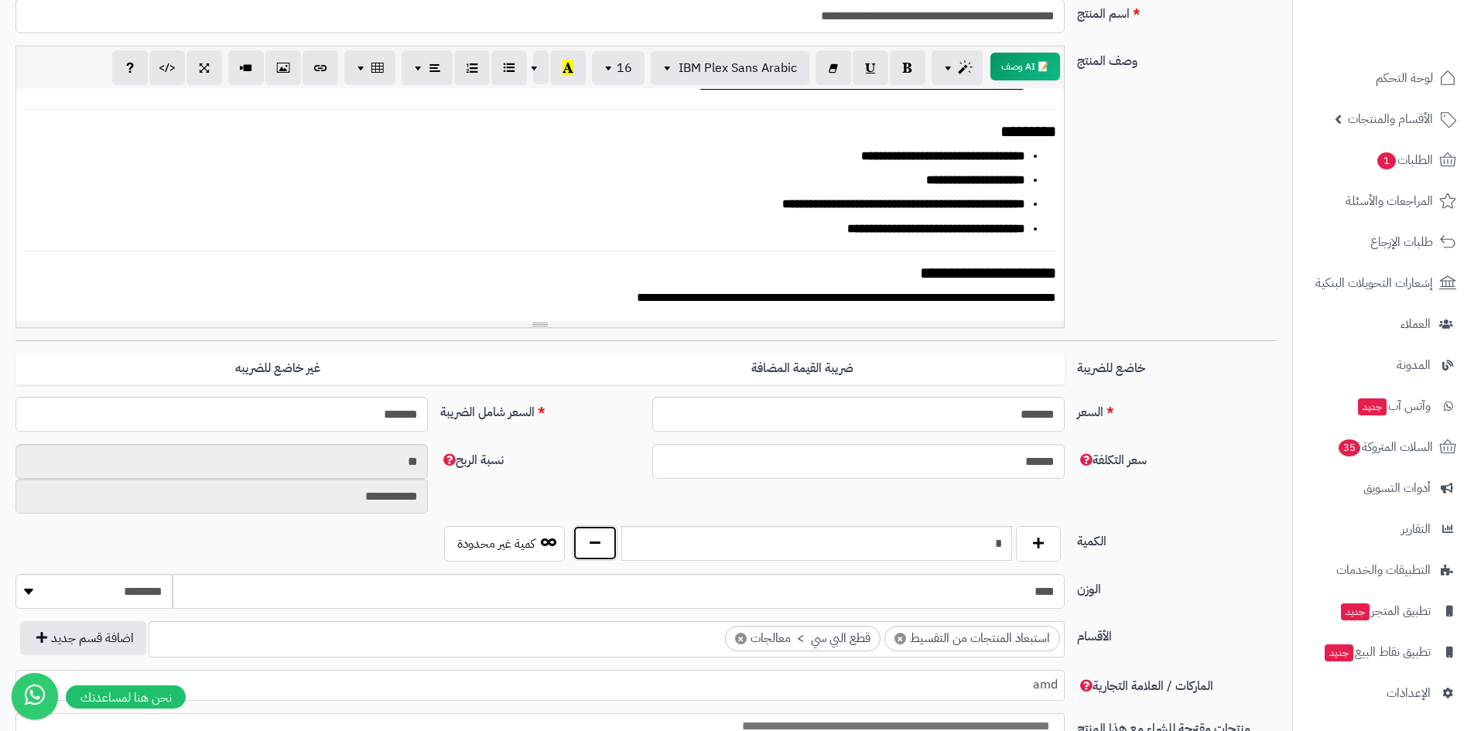  I want to click on a: المدونة, so click(1383, 365).